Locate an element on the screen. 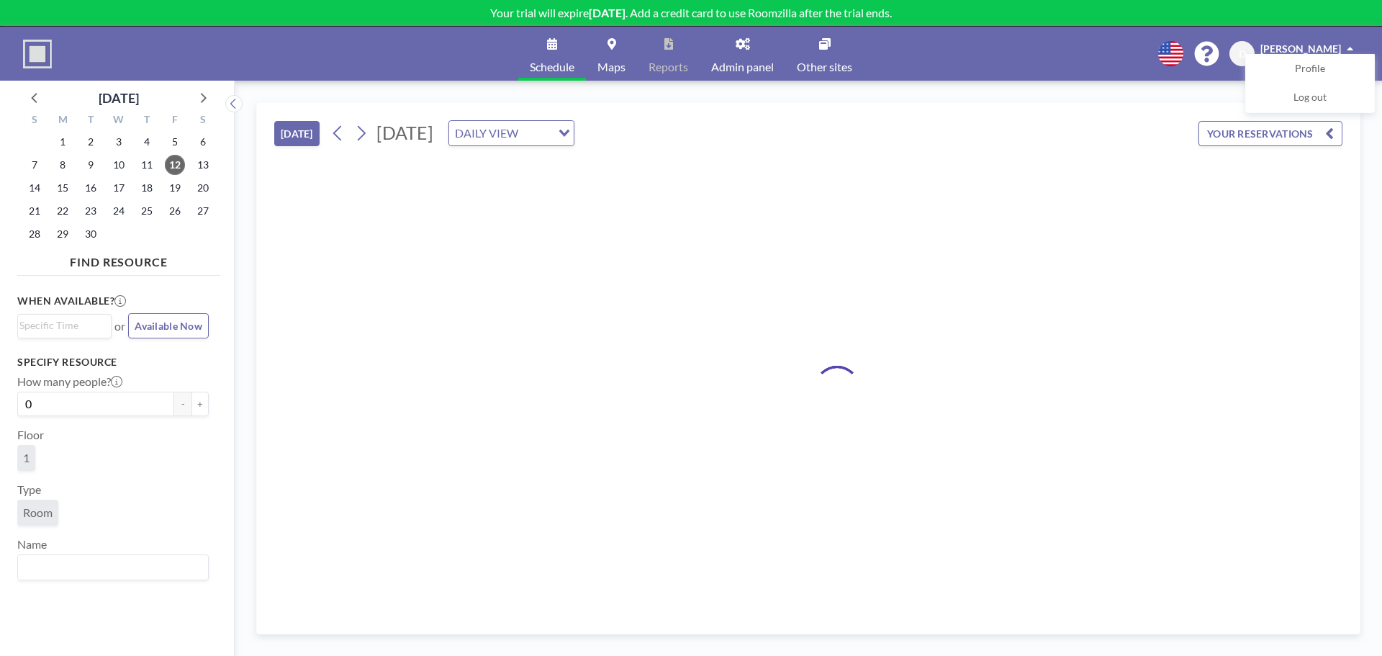 The height and width of the screenshot is (656, 1382). a: Admin panel is located at coordinates (742, 53).